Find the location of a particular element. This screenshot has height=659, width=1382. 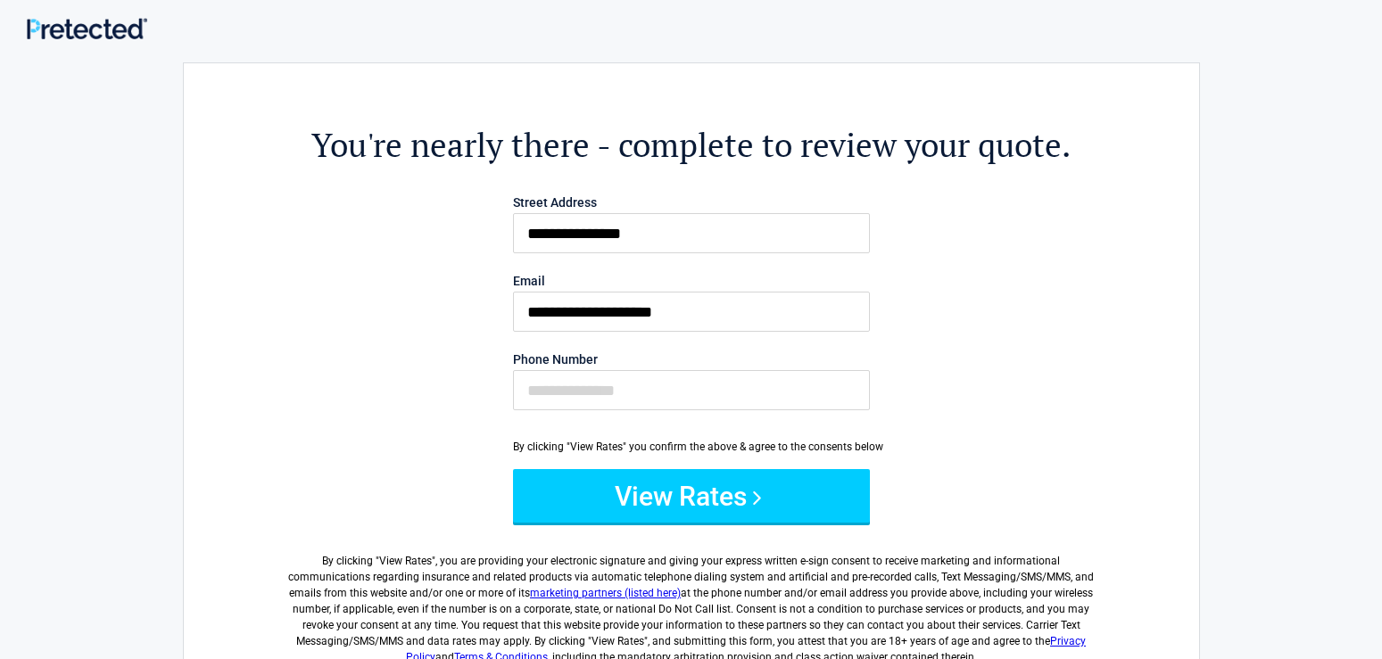

label: Email is located at coordinates (692, 281).